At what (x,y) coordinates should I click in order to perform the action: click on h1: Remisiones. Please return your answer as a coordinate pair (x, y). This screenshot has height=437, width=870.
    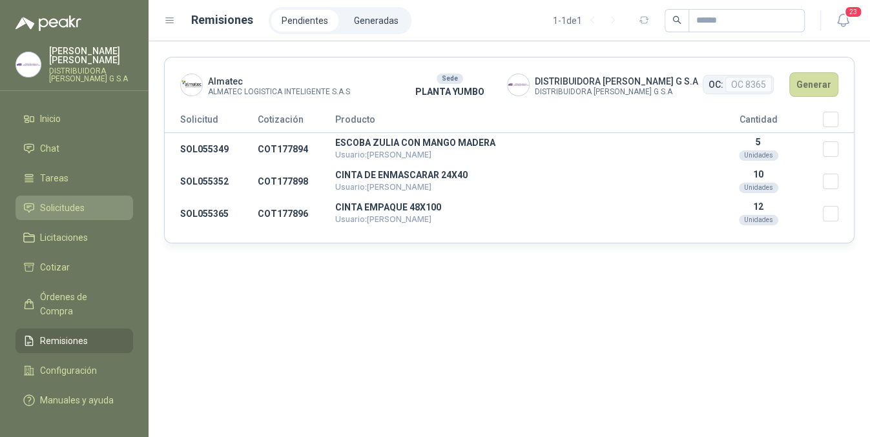
    Looking at the image, I should click on (222, 20).